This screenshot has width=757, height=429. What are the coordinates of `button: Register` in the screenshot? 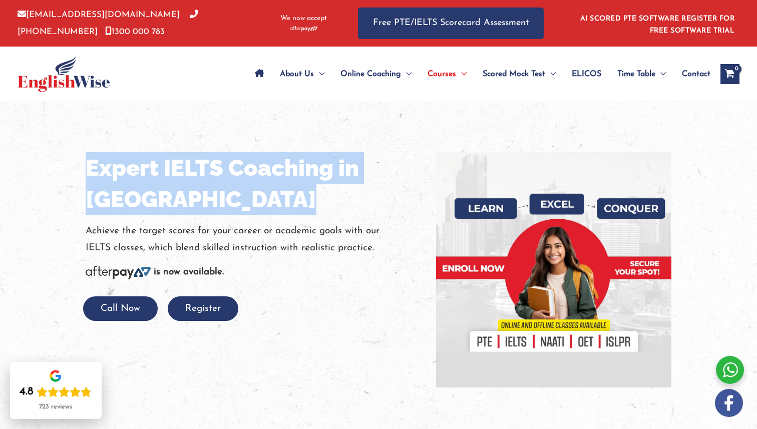 It's located at (203, 308).